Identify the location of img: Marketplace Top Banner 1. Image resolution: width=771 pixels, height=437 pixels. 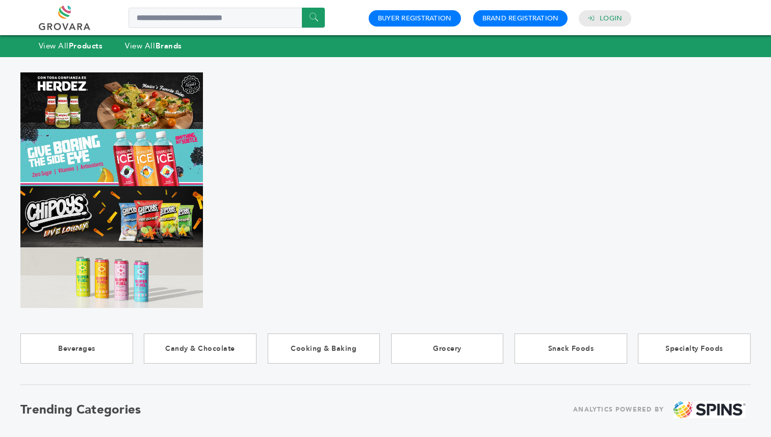
(112, 101).